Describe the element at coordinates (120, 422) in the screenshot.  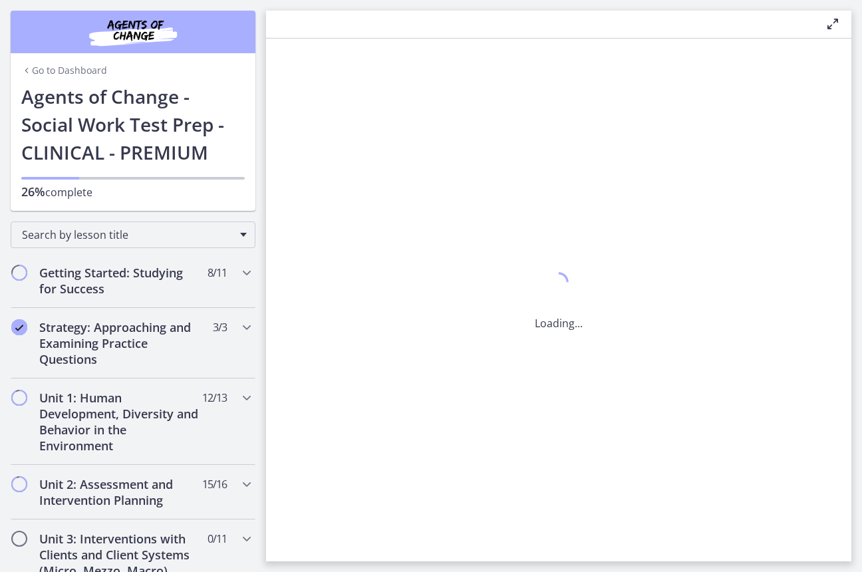
I see `h2: Unit 1: Human Development, Diversity and Behavior in the Environment` at that location.